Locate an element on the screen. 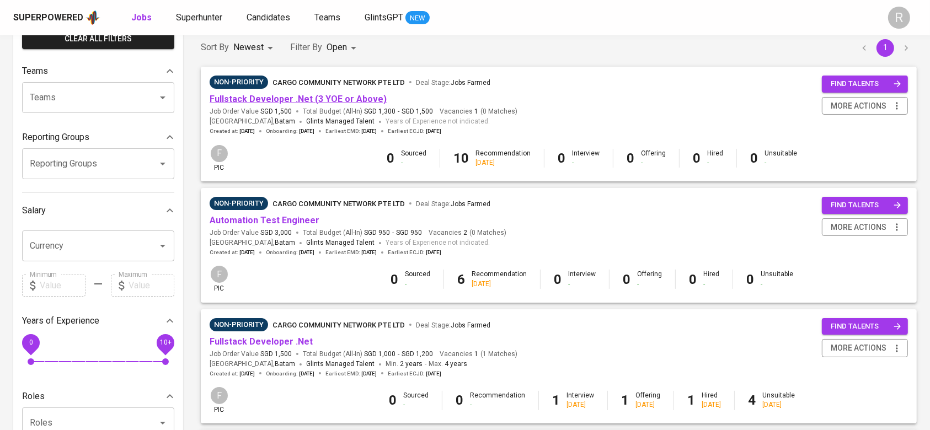  span: Years of Experience not indicated. is located at coordinates (438, 243).